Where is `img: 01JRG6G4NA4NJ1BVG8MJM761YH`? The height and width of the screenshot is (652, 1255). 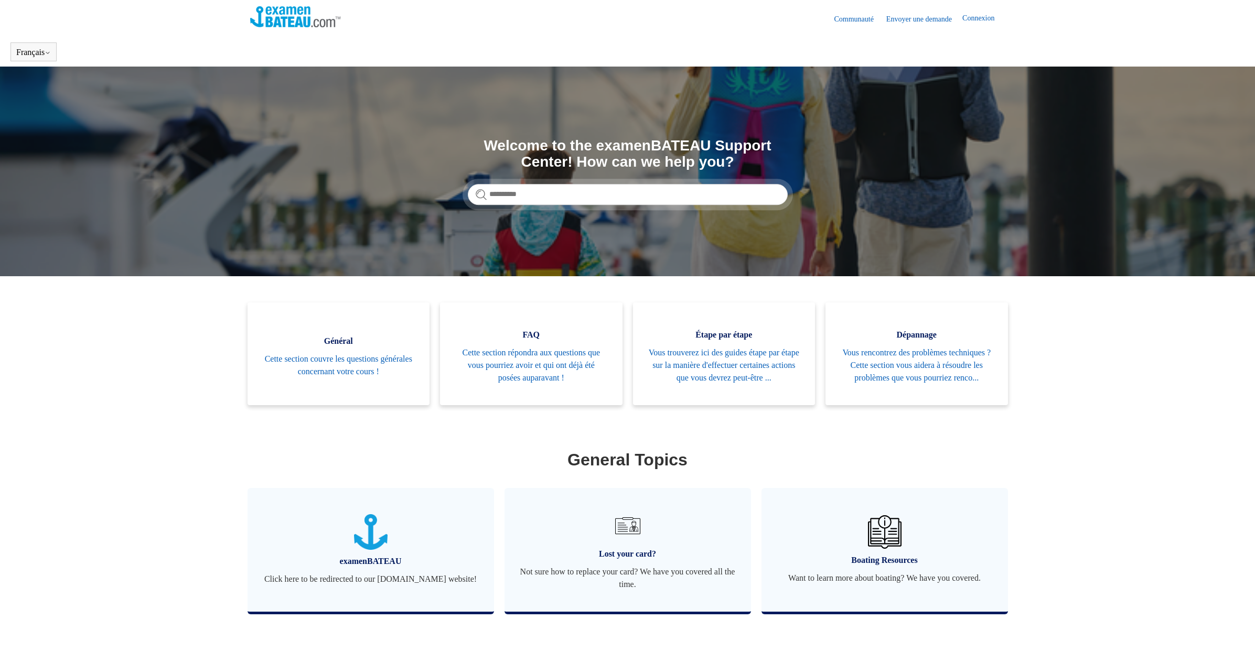 img: 01JRG6G4NA4NJ1BVG8MJM761YH is located at coordinates (628, 526).